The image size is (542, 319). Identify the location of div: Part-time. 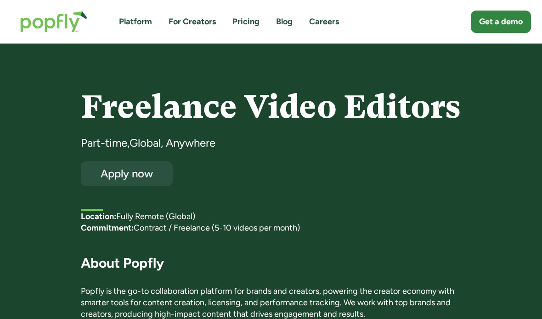
(104, 143).